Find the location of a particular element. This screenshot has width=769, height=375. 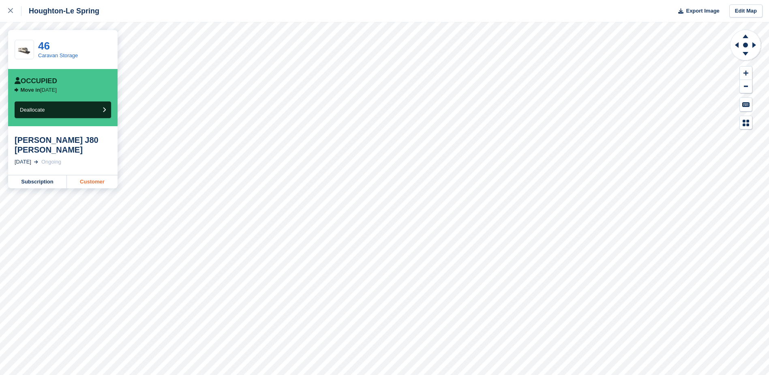

span: Deallocate is located at coordinates (32, 110).